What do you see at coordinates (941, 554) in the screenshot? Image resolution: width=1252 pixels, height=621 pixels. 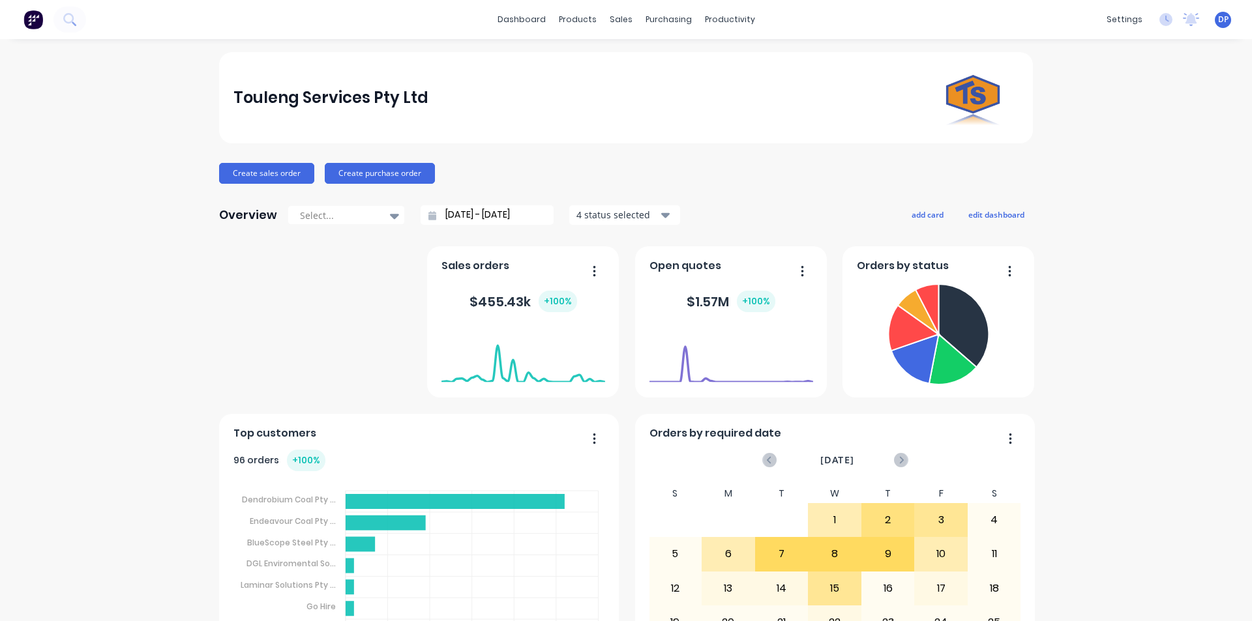 I see `div: 10` at bounding box center [941, 554].